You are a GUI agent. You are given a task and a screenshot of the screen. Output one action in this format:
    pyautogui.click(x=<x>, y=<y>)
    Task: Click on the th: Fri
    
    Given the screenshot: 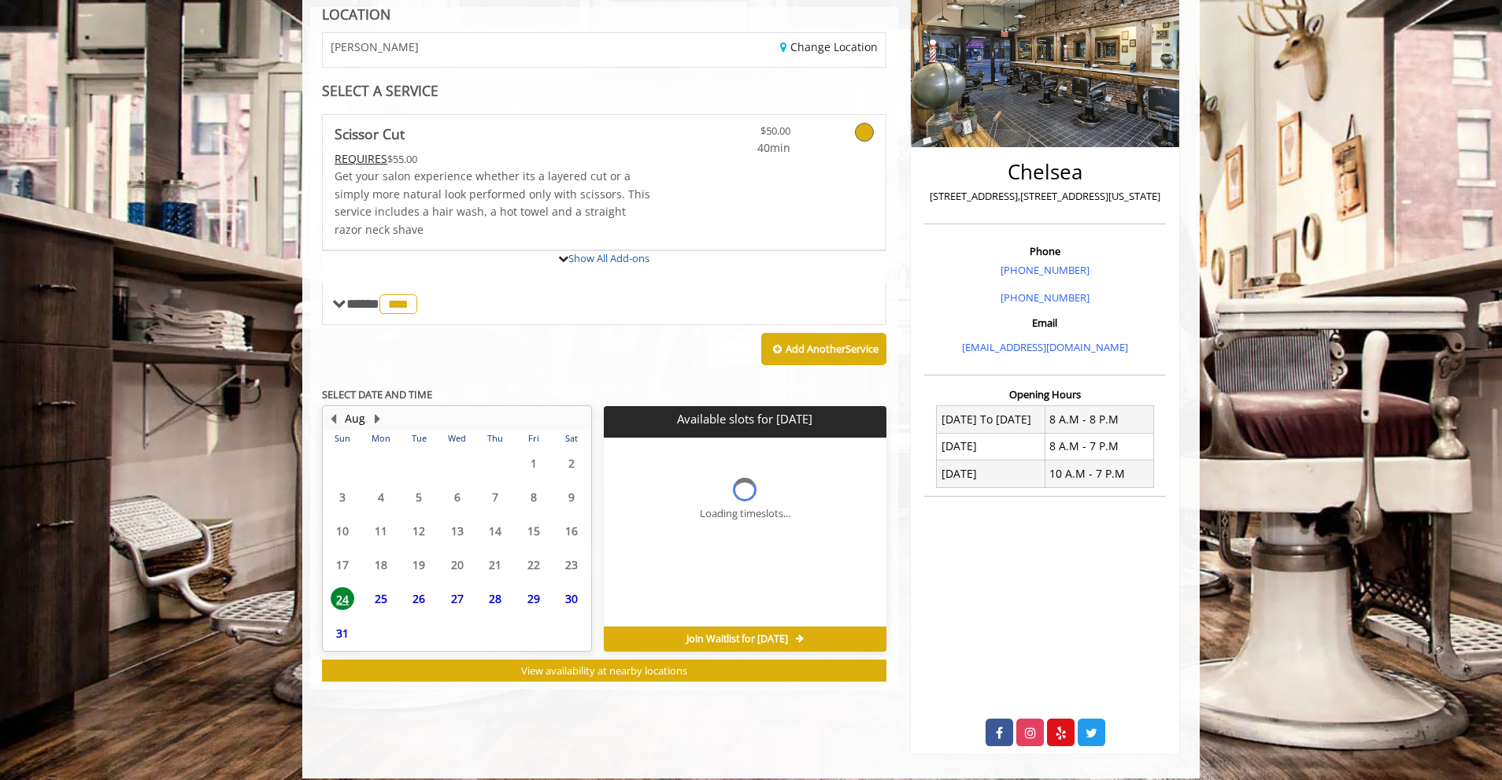 What is the action you would take?
    pyautogui.click(x=533, y=439)
    